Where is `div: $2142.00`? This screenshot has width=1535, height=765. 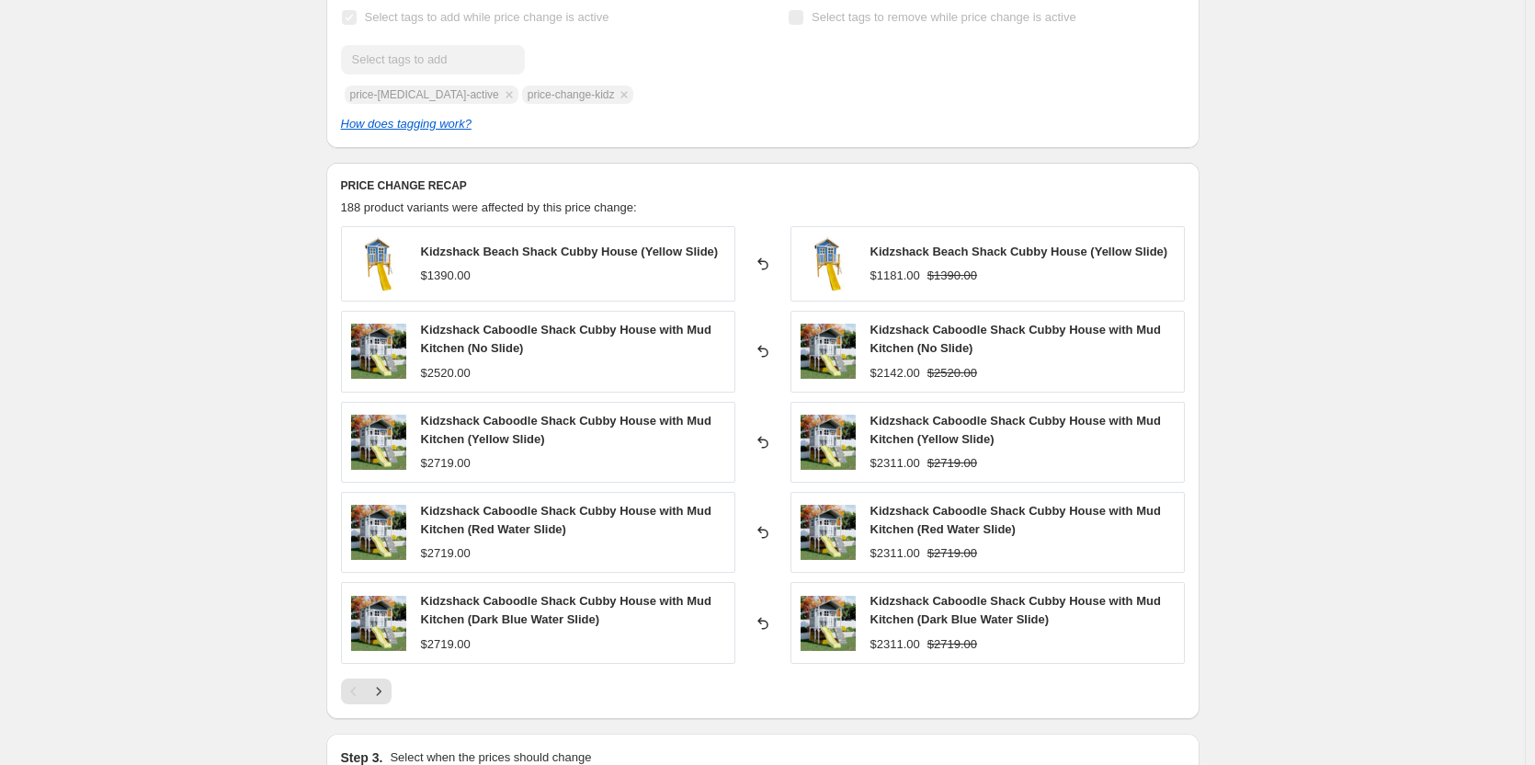
div: $2142.00 is located at coordinates (895, 373).